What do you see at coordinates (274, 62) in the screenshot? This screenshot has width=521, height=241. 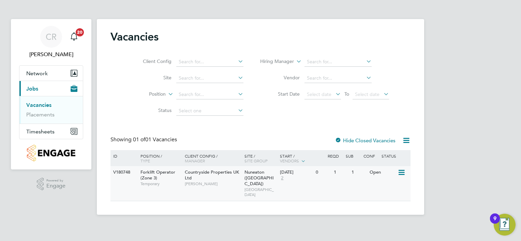 I see `label: Hiring Manager` at bounding box center [274, 62].